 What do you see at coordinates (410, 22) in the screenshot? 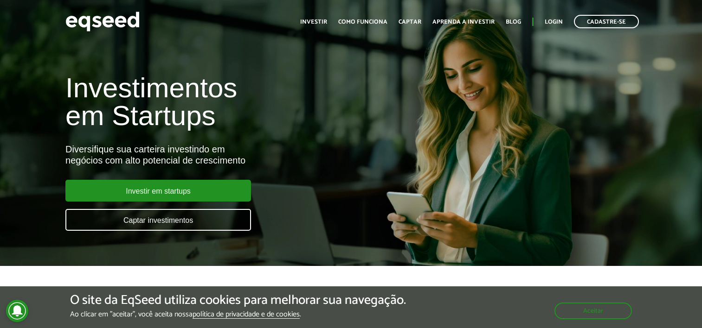
I see `a: Captar` at bounding box center [410, 22].